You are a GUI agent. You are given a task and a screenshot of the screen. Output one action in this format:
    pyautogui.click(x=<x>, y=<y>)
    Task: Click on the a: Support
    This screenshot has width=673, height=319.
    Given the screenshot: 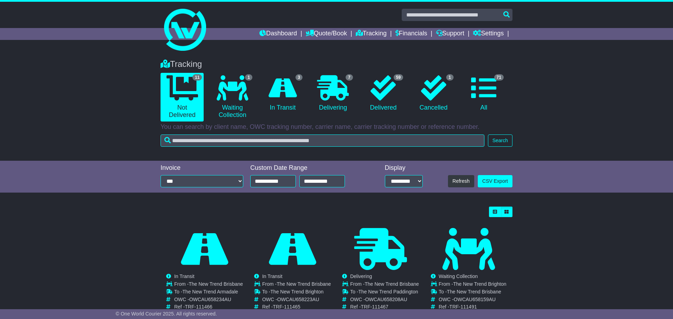 What is the action you would take?
    pyautogui.click(x=450, y=34)
    